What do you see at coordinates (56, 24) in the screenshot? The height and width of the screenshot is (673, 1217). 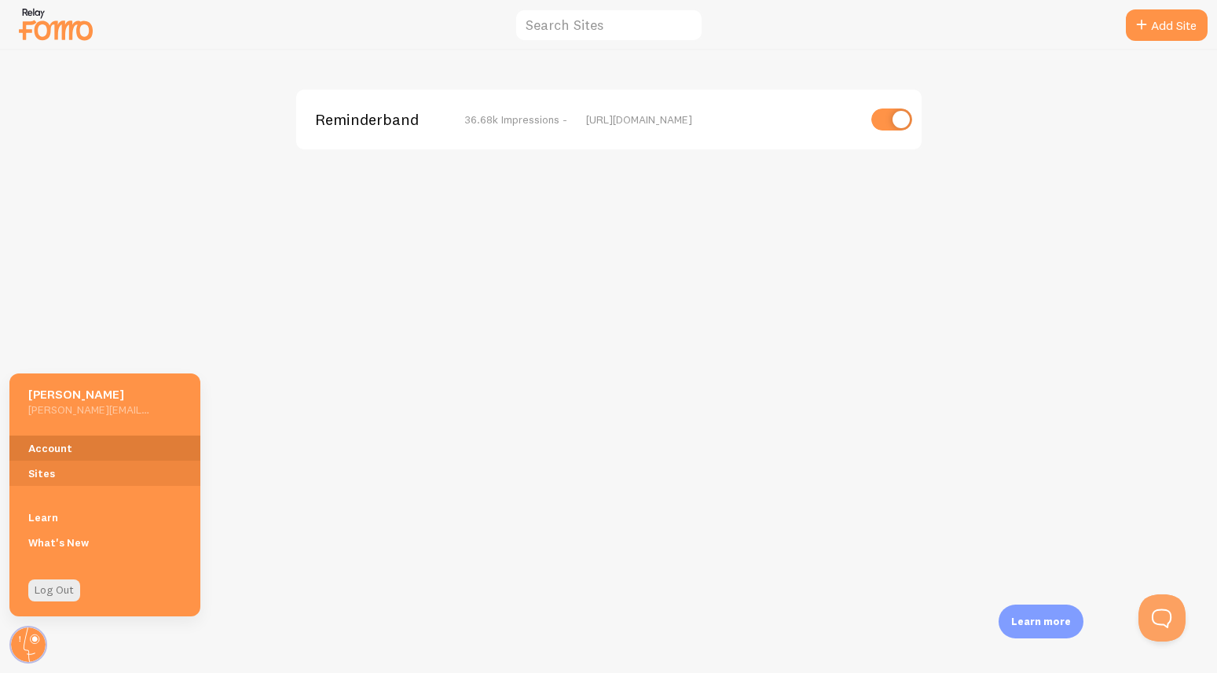 I see `img: fomo-relay-logo-orange.svg` at bounding box center [56, 24].